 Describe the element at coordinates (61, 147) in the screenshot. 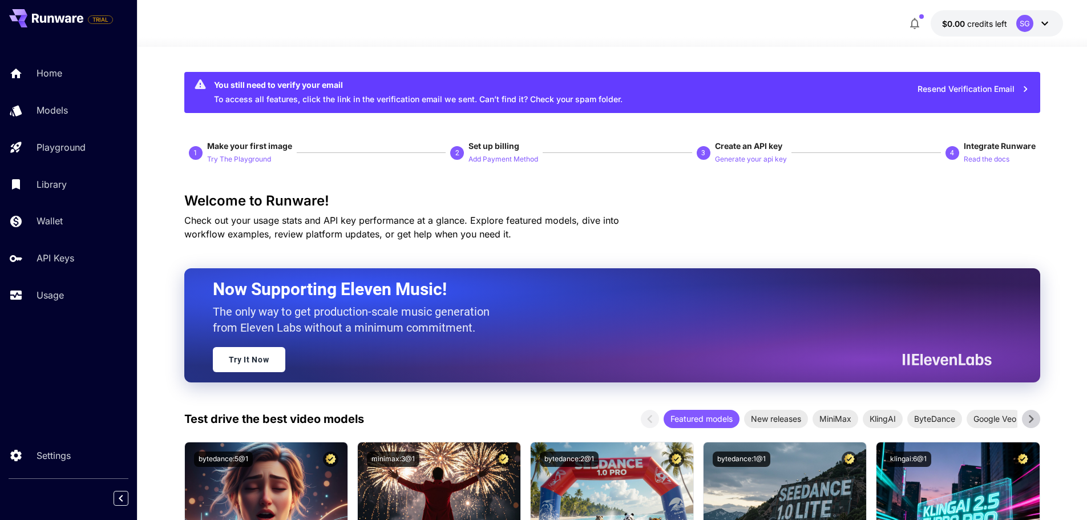

I see `p: Playground` at that location.